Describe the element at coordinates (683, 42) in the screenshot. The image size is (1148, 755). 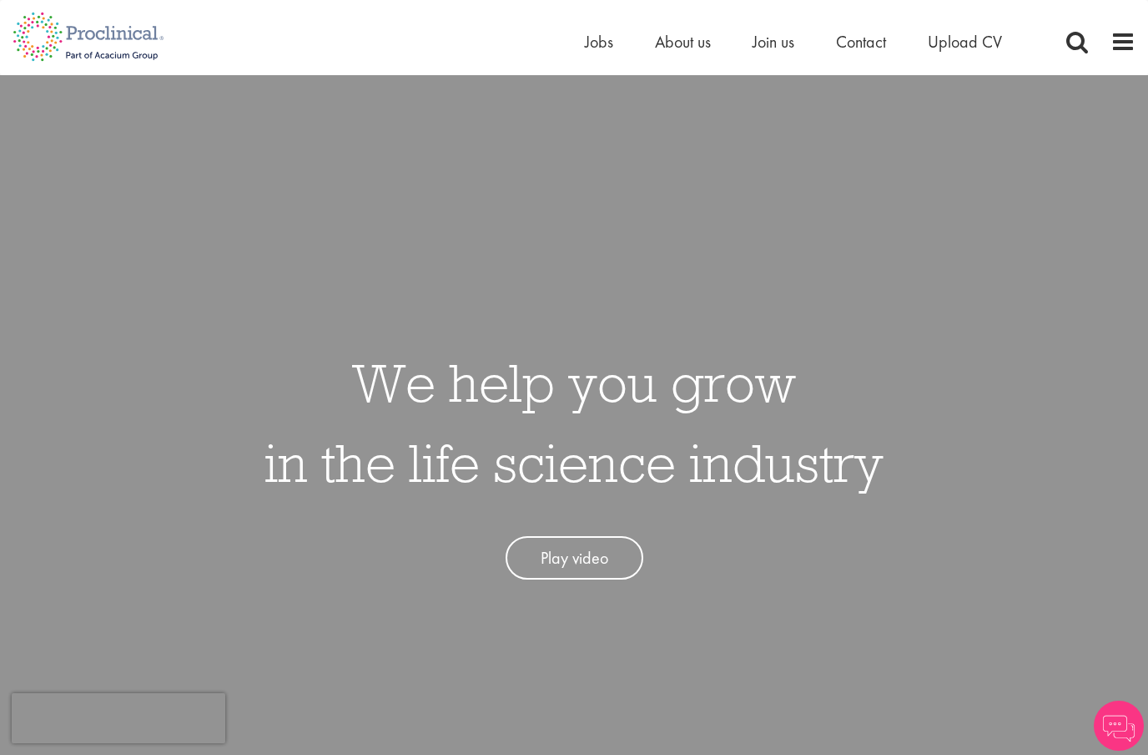
I see `span: About us` at that location.